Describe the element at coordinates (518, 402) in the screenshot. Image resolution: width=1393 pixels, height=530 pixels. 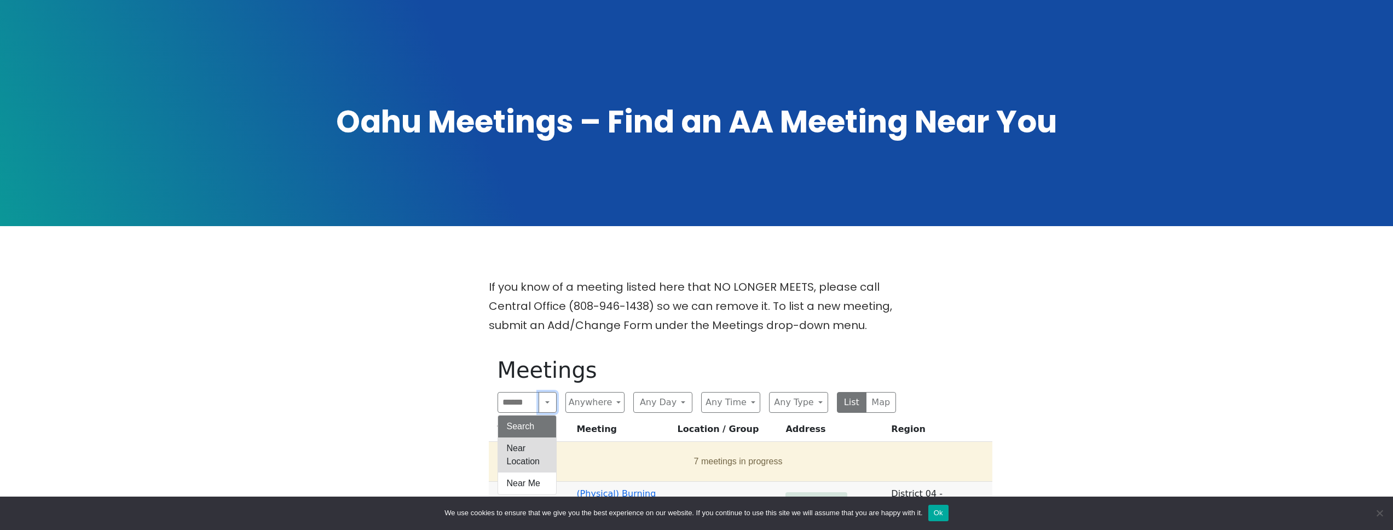
I see `input: Search` at that location.